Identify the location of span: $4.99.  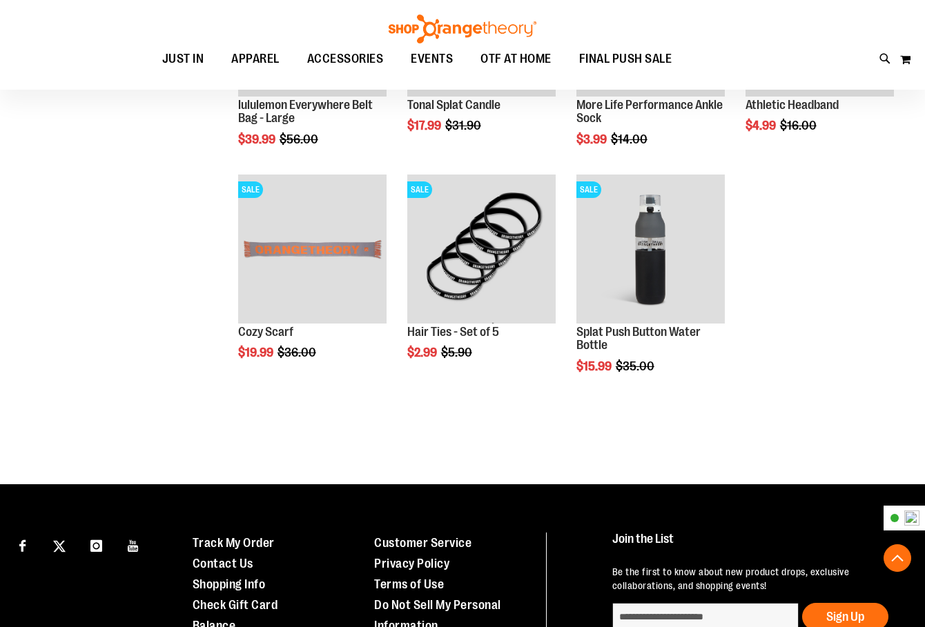
(761, 126).